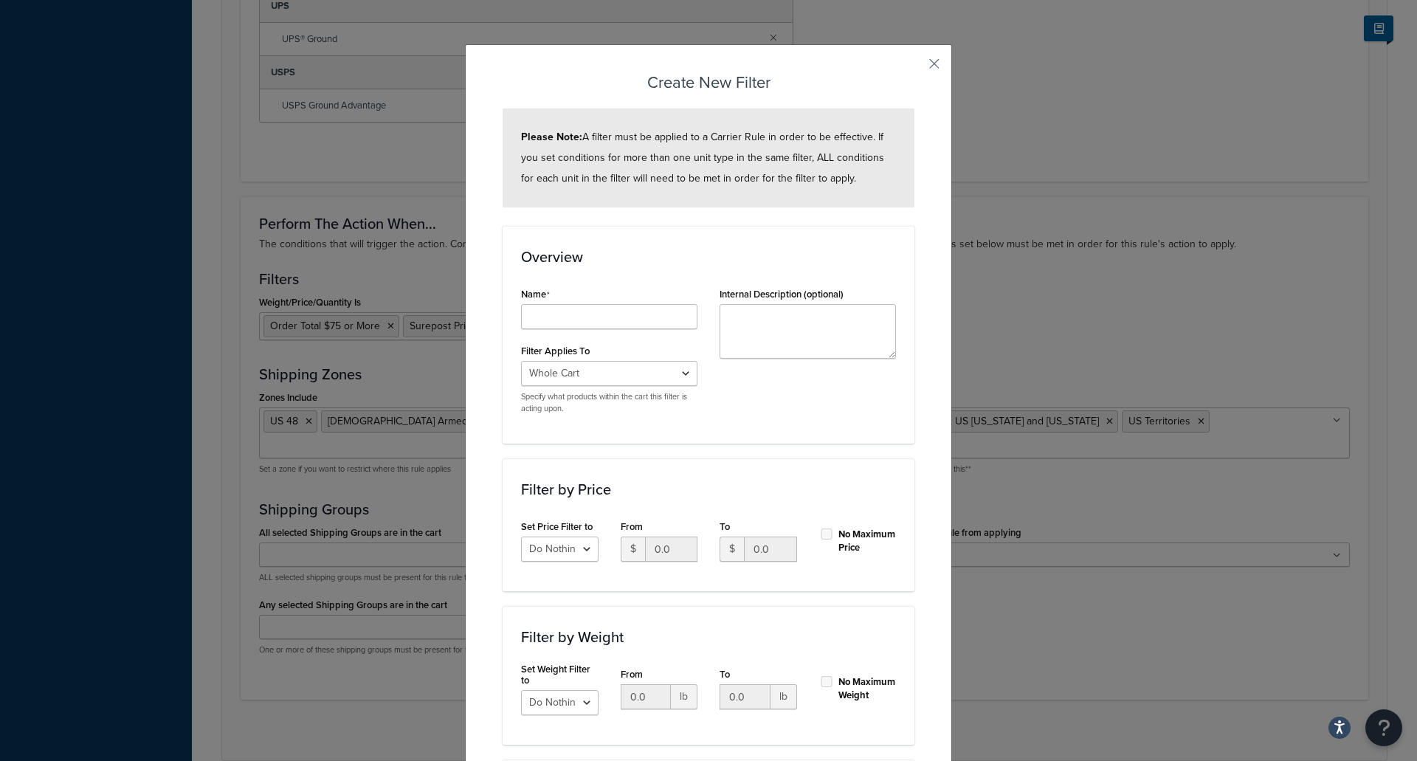 This screenshot has width=1417, height=761. What do you see at coordinates (709, 489) in the screenshot?
I see `h3: Filter by Price` at bounding box center [709, 489].